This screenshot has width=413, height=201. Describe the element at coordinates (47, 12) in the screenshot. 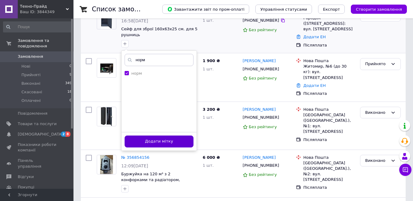

I see `div: Ваш ID: 3844349` at that location.